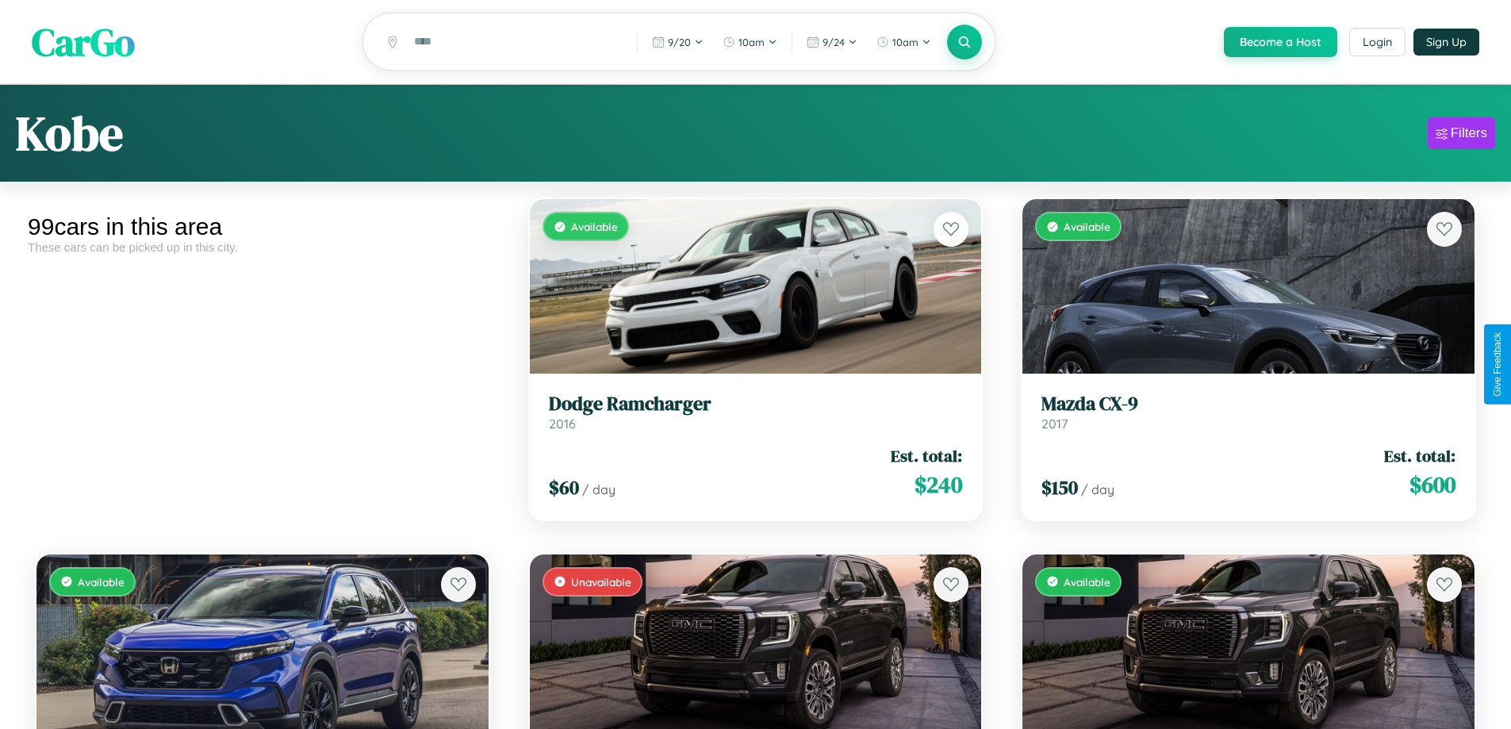 The height and width of the screenshot is (729, 1511). What do you see at coordinates (263, 247) in the screenshot?
I see `div: These cars can be picked up in this city.` at bounding box center [263, 247].